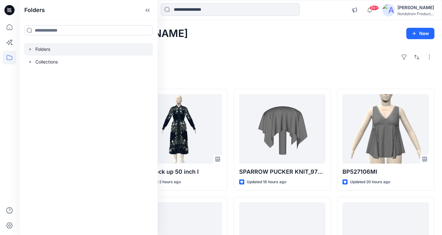 The height and width of the screenshot is (235, 442). What do you see at coordinates (416, 14) in the screenshot?
I see `div: Nordstrom Product...` at bounding box center [416, 14].